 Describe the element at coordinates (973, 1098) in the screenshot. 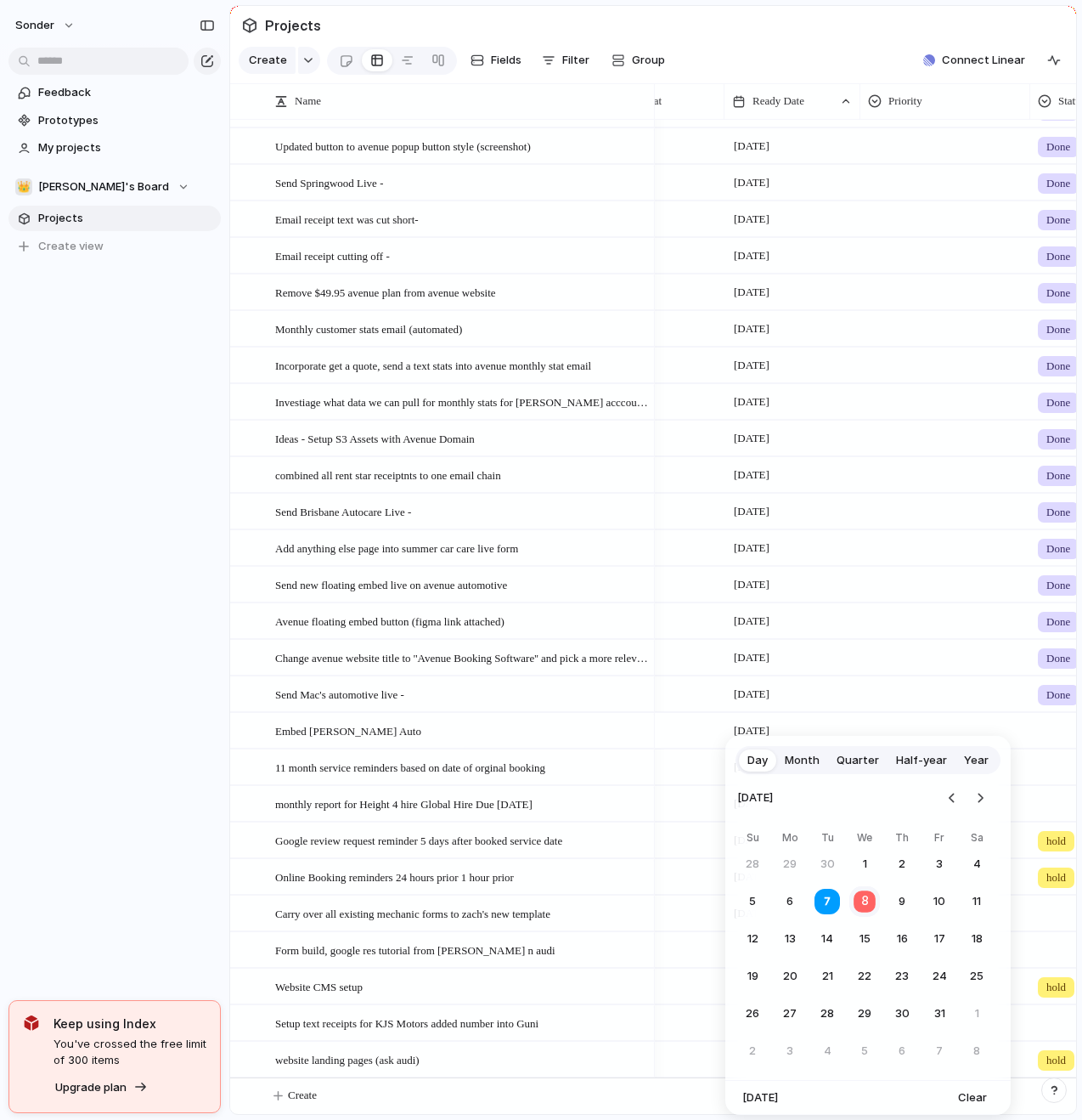

I see `button: Clear` at that location.